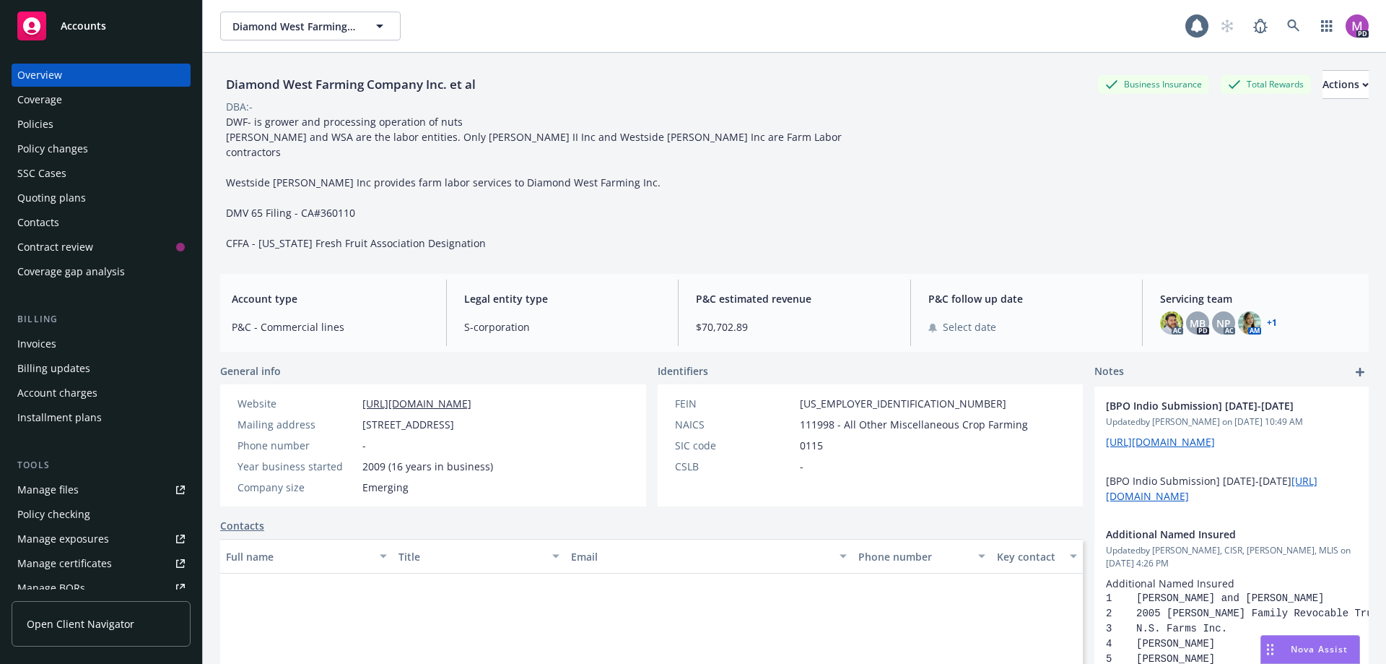 This screenshot has width=1386, height=664. What do you see at coordinates (101, 149) in the screenshot?
I see `a: Policy changes` at bounding box center [101, 149].